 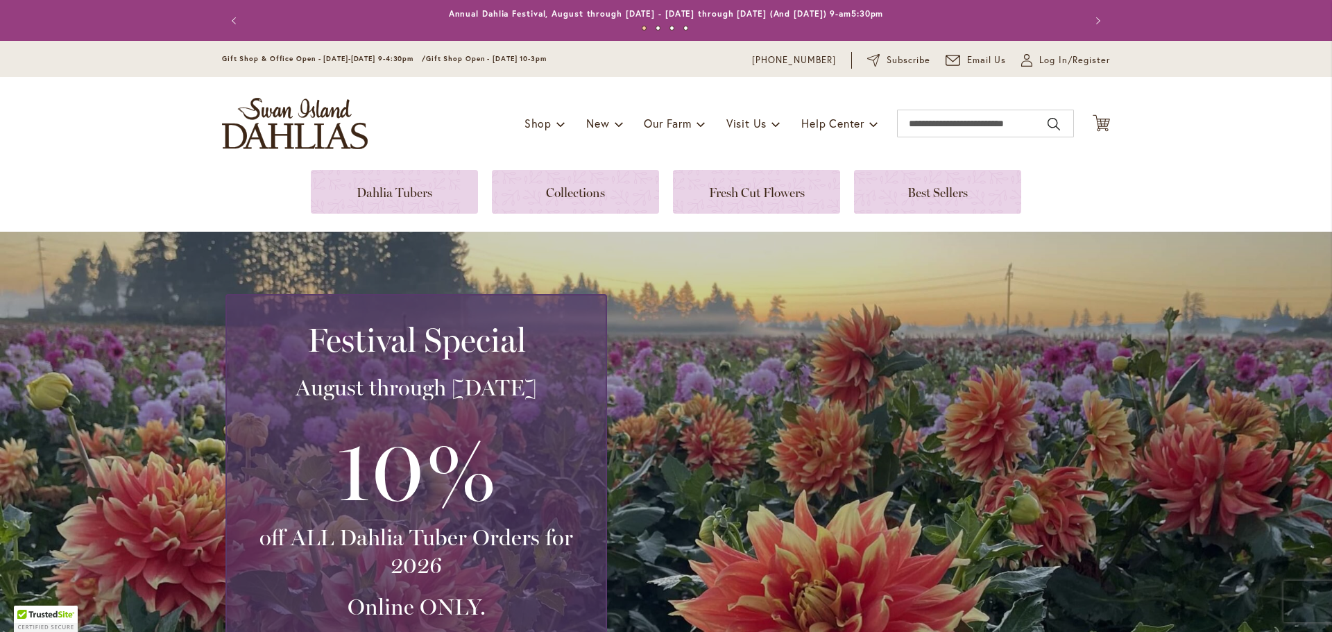 I want to click on span: Shop, so click(x=538, y=123).